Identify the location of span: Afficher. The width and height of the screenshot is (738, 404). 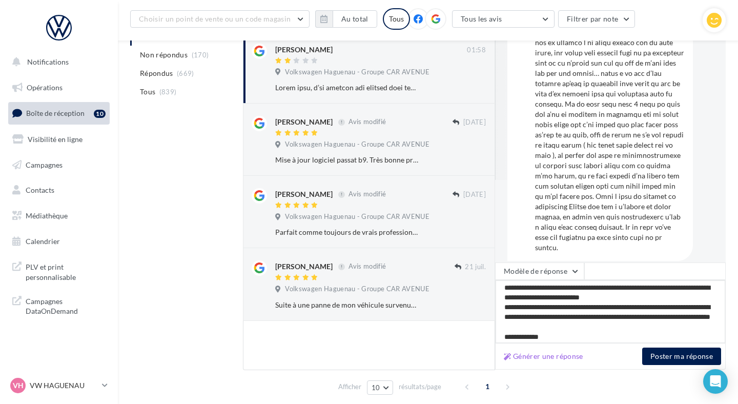
(349, 386).